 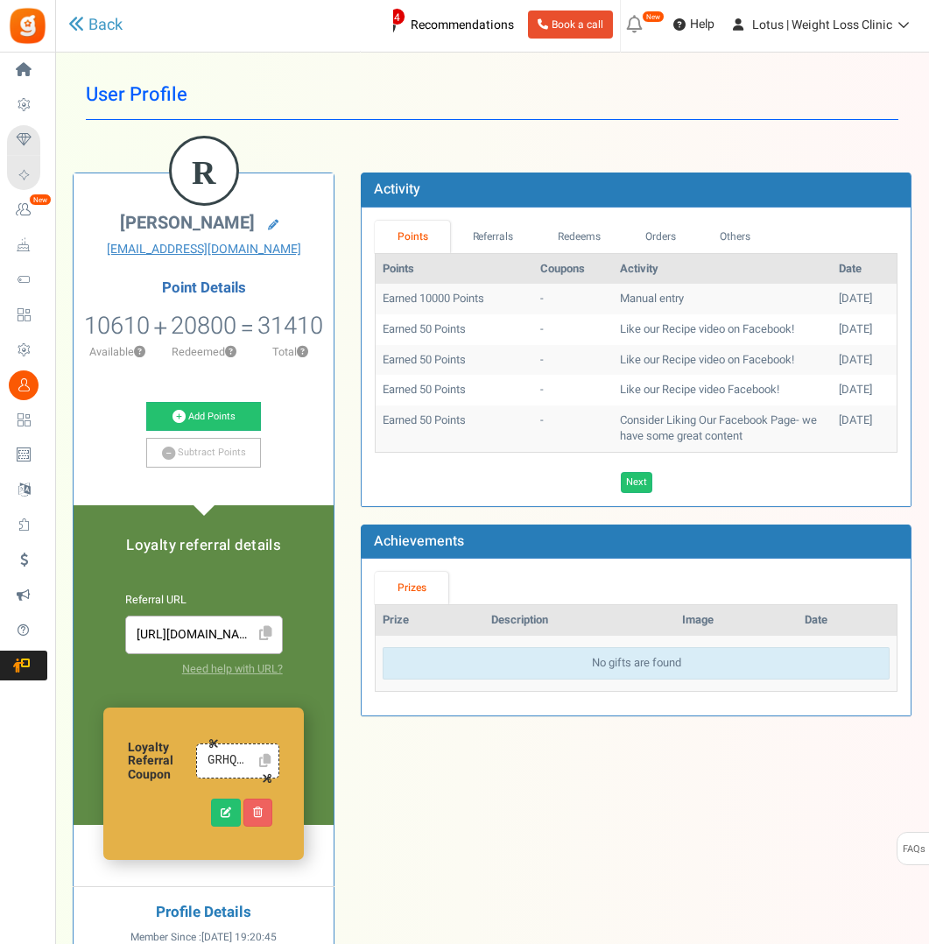 I want to click on a: Add Points, so click(x=203, y=417).